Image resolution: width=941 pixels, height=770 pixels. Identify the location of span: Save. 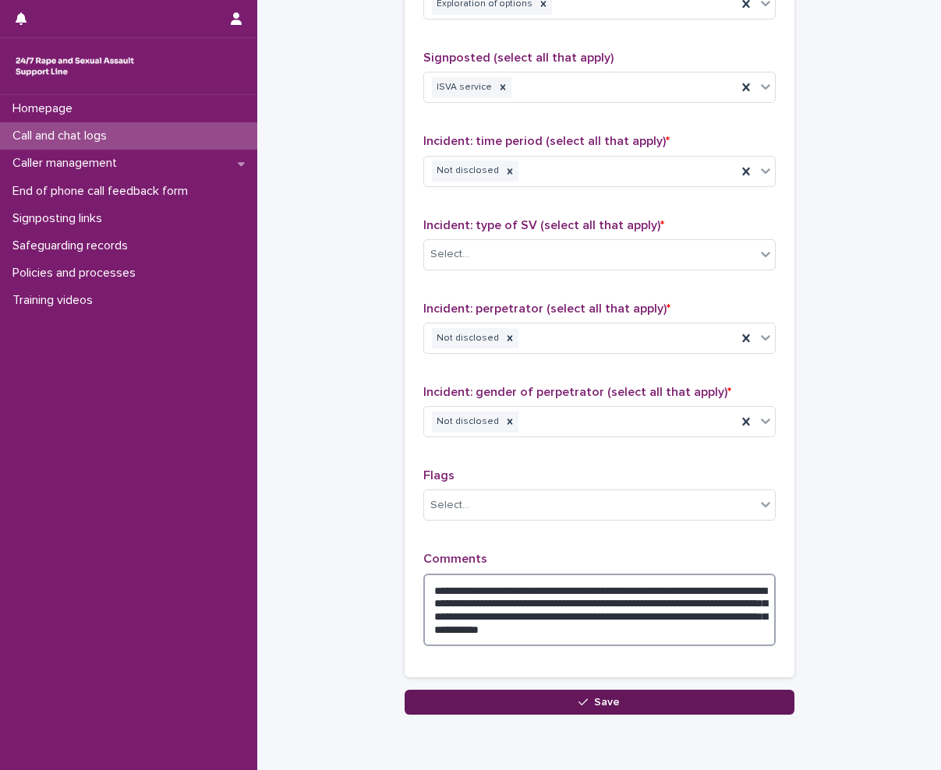
(606, 702).